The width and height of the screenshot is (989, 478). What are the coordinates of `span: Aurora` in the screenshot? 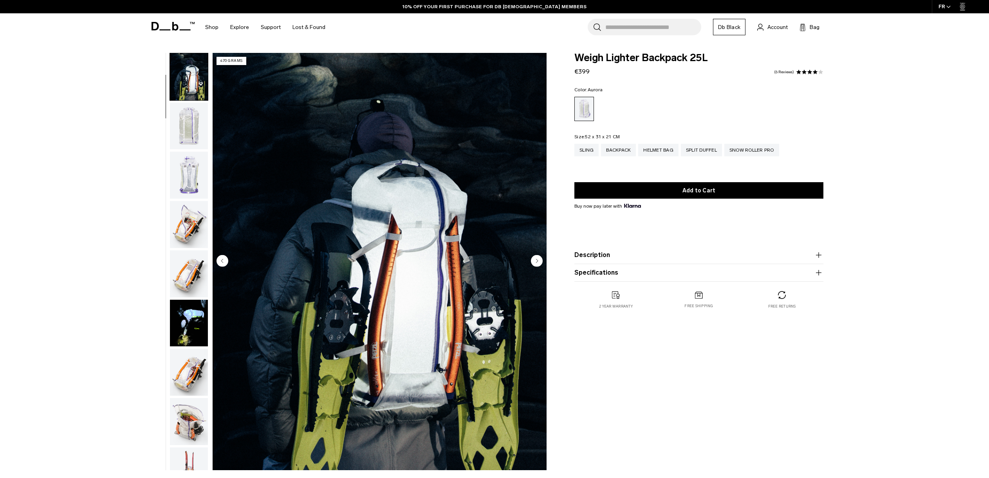 It's located at (595, 90).